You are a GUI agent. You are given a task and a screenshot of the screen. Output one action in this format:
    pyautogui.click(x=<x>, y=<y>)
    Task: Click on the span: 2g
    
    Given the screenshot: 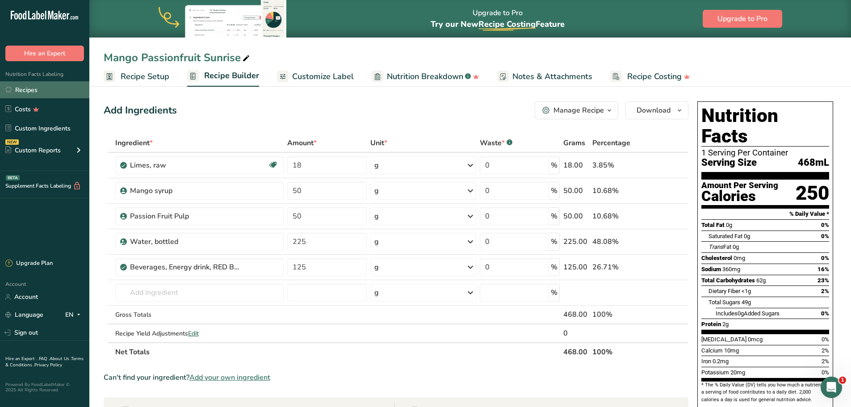 What is the action you would take?
    pyautogui.click(x=725, y=324)
    